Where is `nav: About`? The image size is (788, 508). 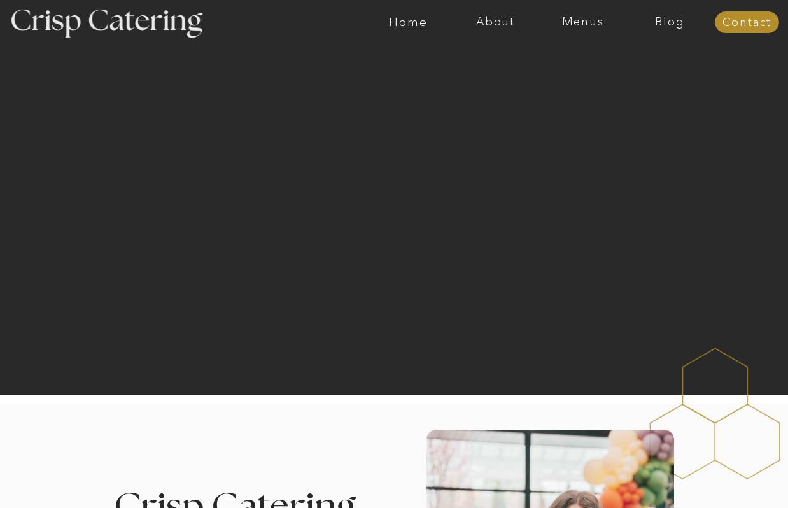
nav: About is located at coordinates (495, 22).